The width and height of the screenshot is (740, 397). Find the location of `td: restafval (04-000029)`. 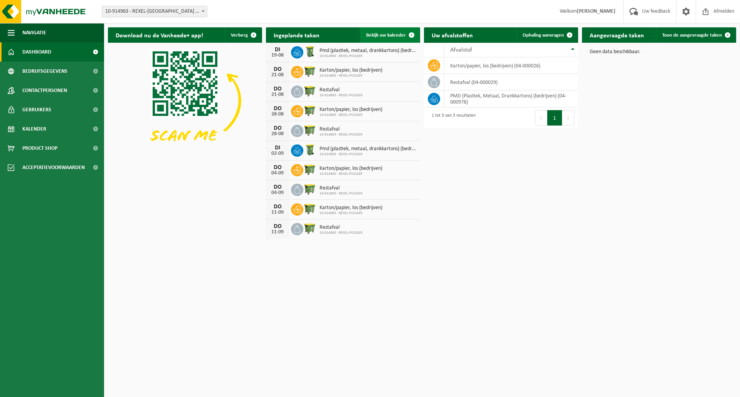

td: restafval (04-000029) is located at coordinates (511, 82).